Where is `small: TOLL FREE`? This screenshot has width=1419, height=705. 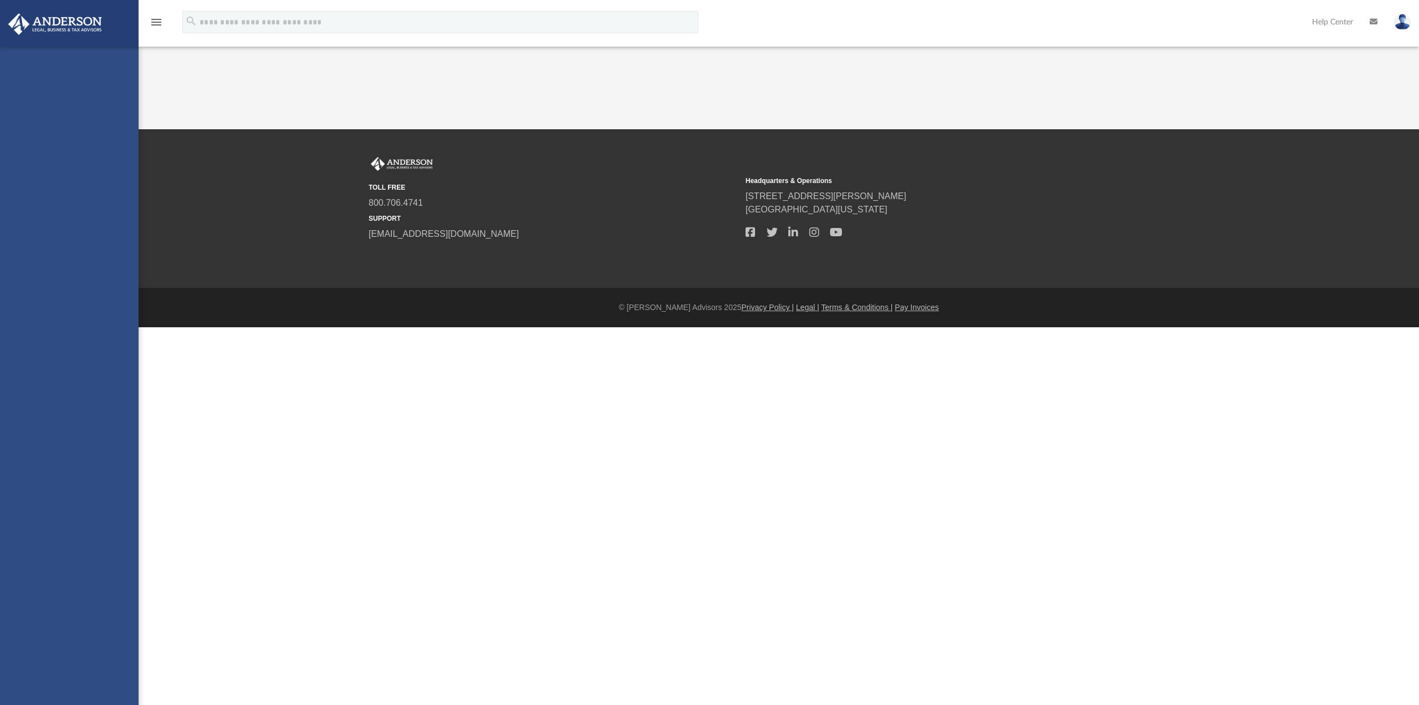 small: TOLL FREE is located at coordinates (553, 187).